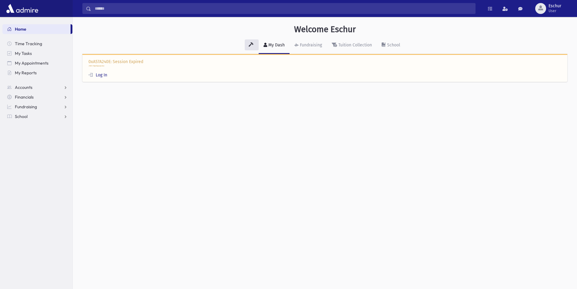 The height and width of the screenshot is (289, 577). What do you see at coordinates (26, 73) in the screenshot?
I see `span: My Reports` at bounding box center [26, 73].